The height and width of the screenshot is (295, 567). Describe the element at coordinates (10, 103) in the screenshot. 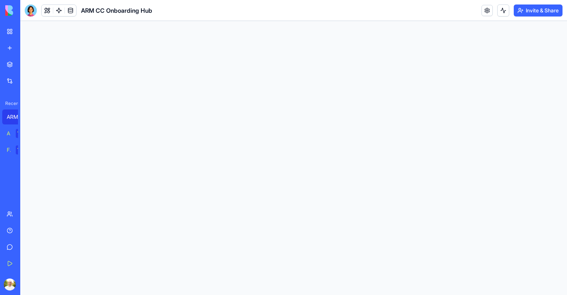

I see `span: Recent` at that location.